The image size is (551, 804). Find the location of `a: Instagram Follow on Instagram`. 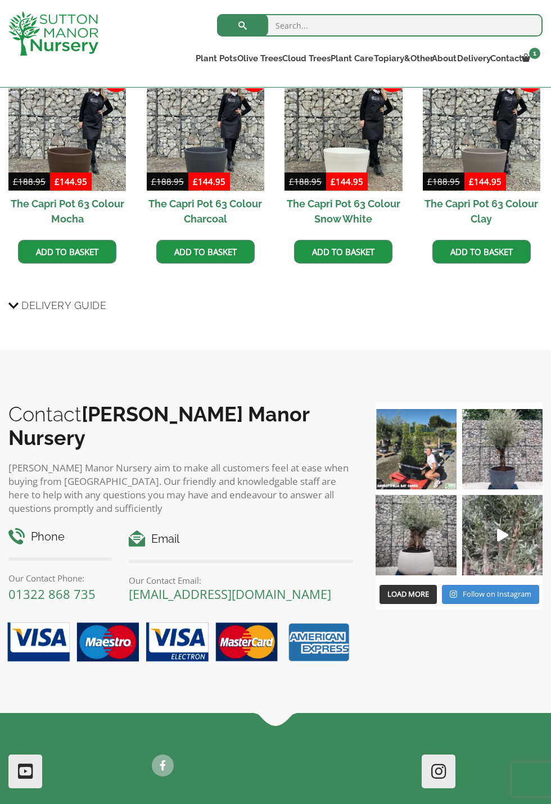

a: Instagram Follow on Instagram is located at coordinates (490, 594).